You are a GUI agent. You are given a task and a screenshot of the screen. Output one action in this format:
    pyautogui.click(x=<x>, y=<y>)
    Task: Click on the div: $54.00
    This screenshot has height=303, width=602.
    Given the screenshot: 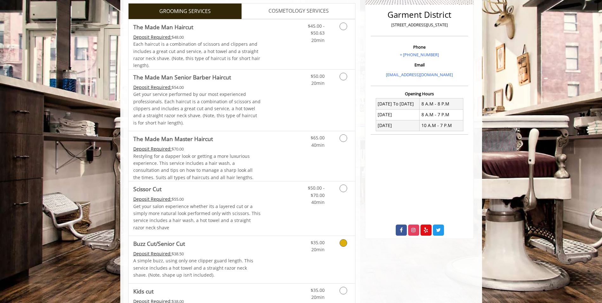 What is the action you would take?
    pyautogui.click(x=197, y=87)
    